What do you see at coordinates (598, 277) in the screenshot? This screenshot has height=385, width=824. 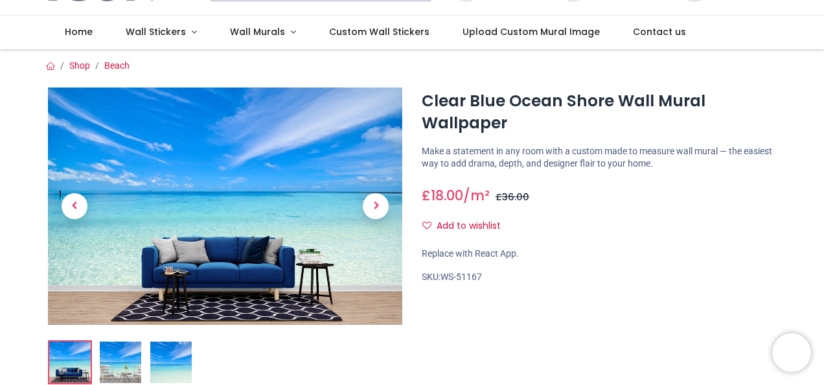 I see `div: SKU:` at bounding box center [598, 277].